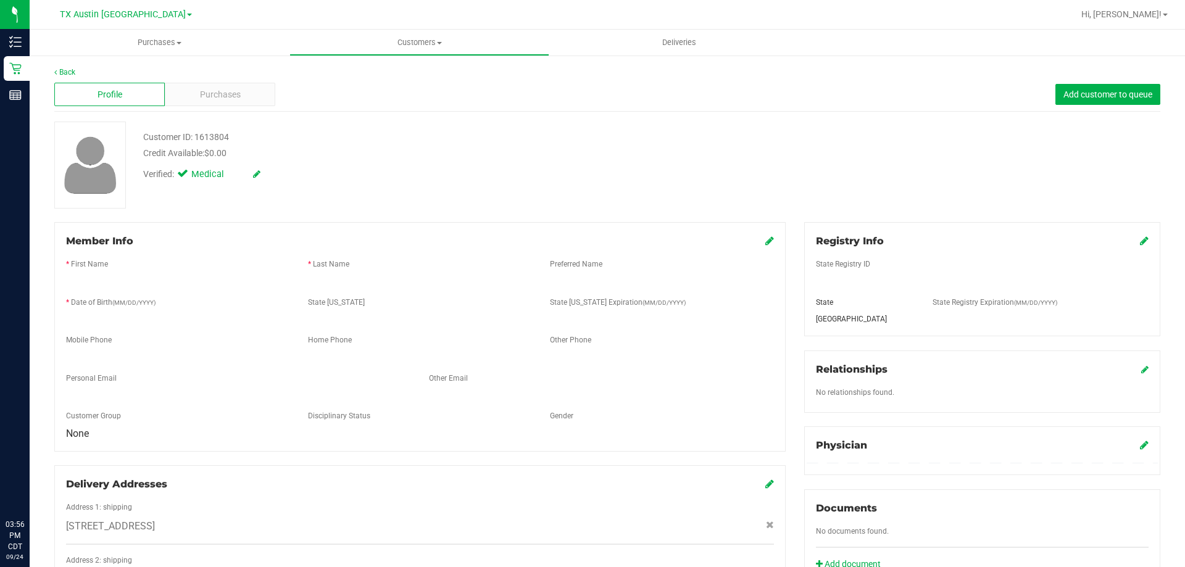 This screenshot has width=1185, height=567. I want to click on div: State, so click(865, 302).